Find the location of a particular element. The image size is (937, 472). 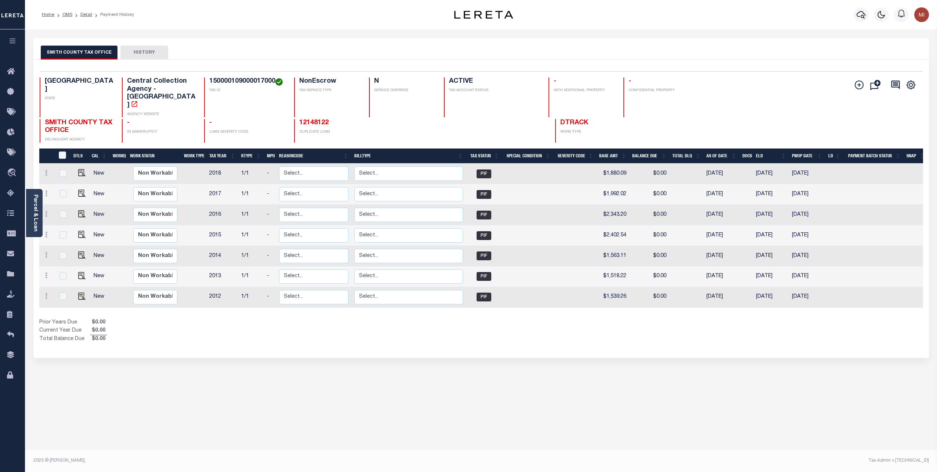

th: As of Date: activate to sort column ascending is located at coordinates (722, 156).